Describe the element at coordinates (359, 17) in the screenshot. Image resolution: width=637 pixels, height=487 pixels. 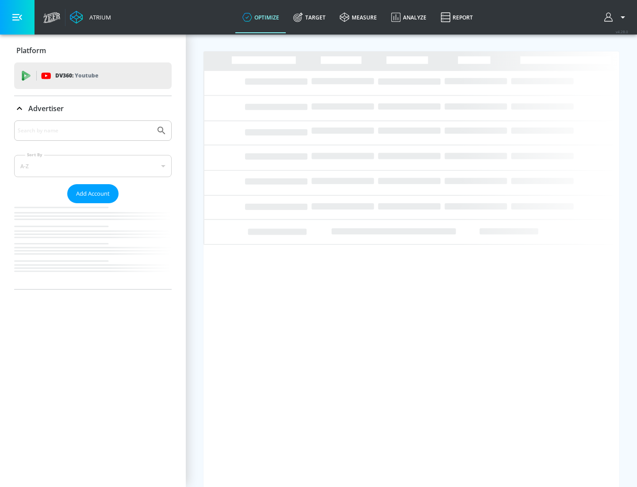
I see `a: measure` at that location.